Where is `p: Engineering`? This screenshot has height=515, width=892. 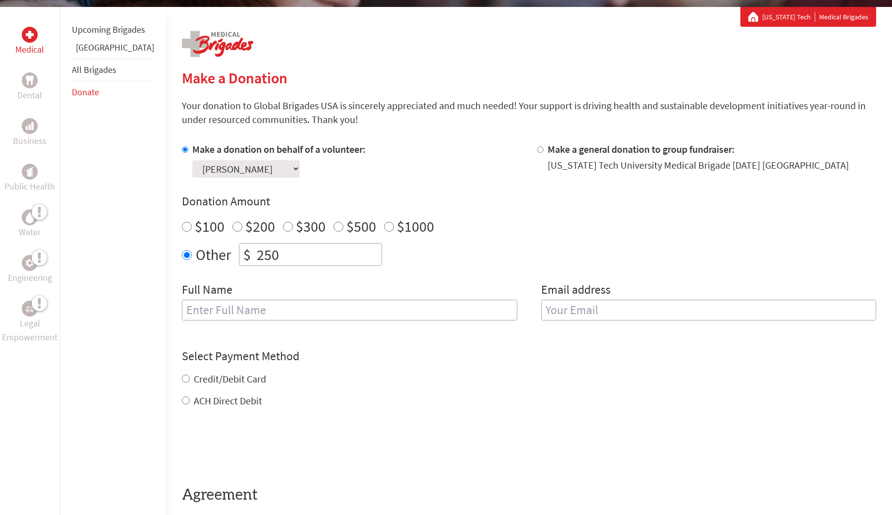 p: Engineering is located at coordinates (30, 278).